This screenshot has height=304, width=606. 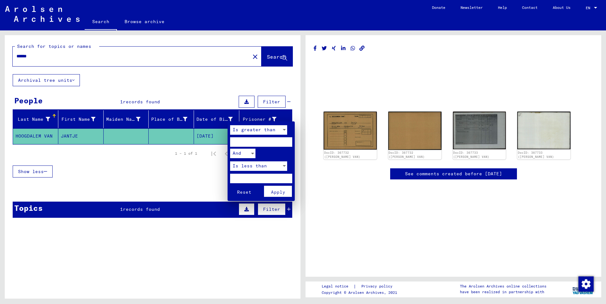 I want to click on button: Apply, so click(x=278, y=191).